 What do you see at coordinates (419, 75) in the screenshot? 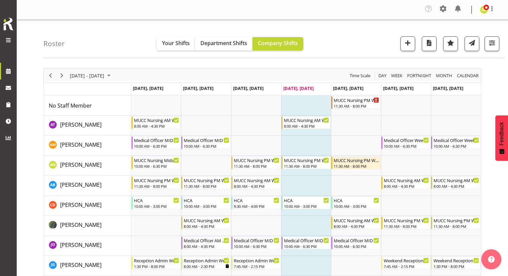
I see `button: Fortnight` at bounding box center [419, 75].